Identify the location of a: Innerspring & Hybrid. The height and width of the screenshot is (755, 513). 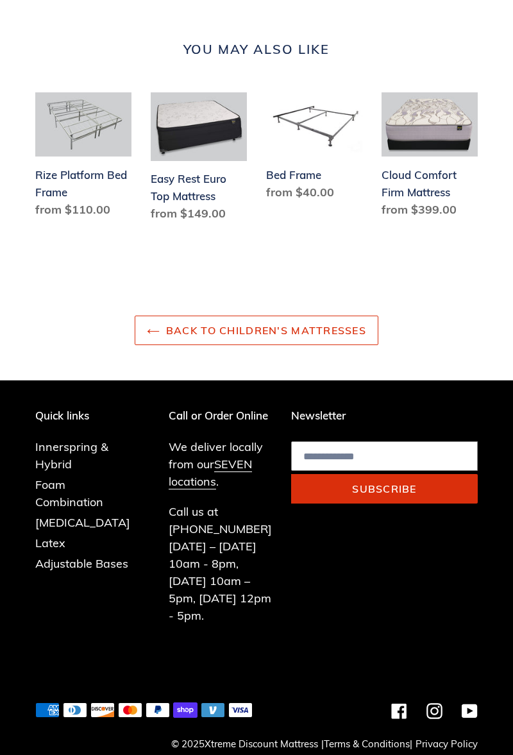
(72, 456).